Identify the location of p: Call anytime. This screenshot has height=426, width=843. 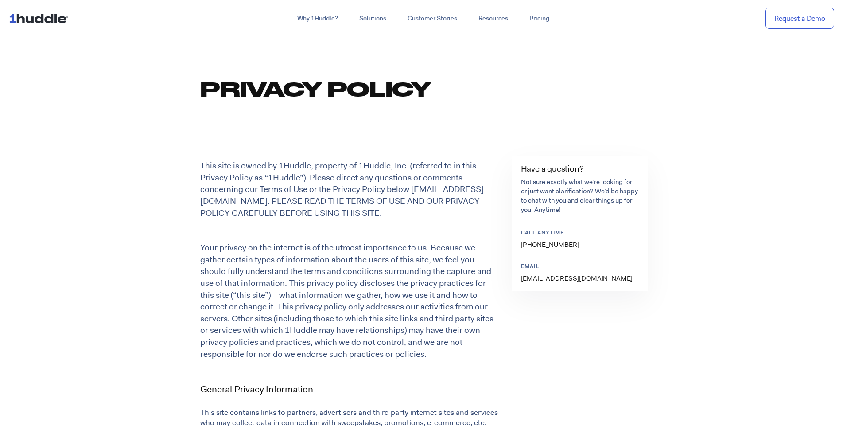
(576, 233).